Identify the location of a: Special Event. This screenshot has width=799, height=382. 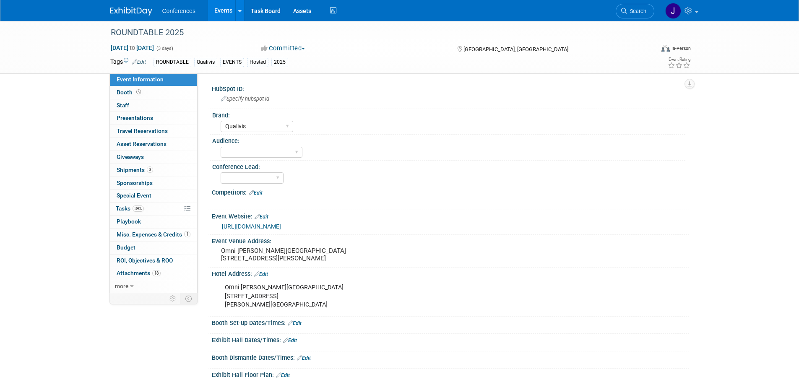
(154, 196).